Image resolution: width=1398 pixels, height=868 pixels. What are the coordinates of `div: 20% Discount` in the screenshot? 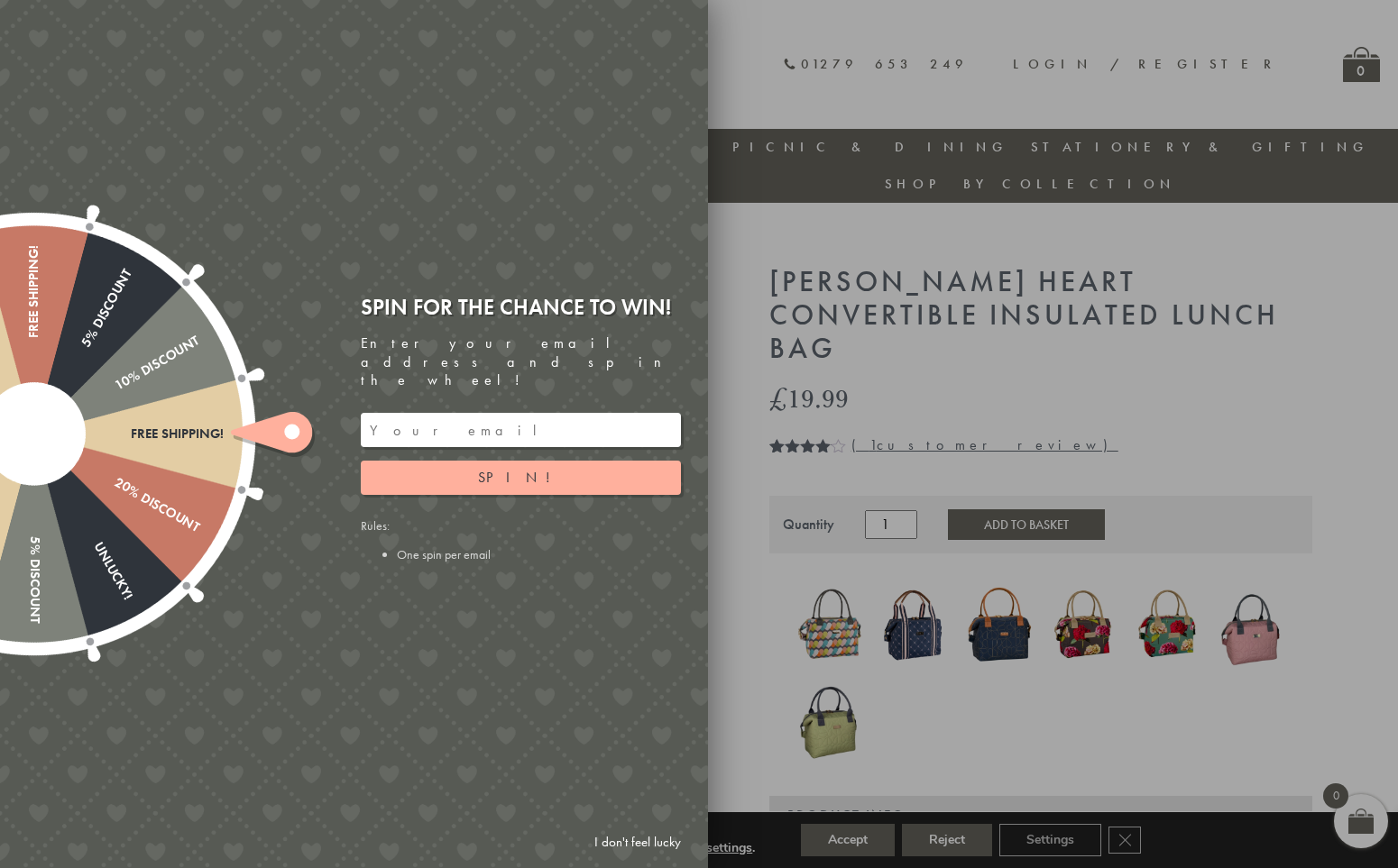 It's located at (115, 482).